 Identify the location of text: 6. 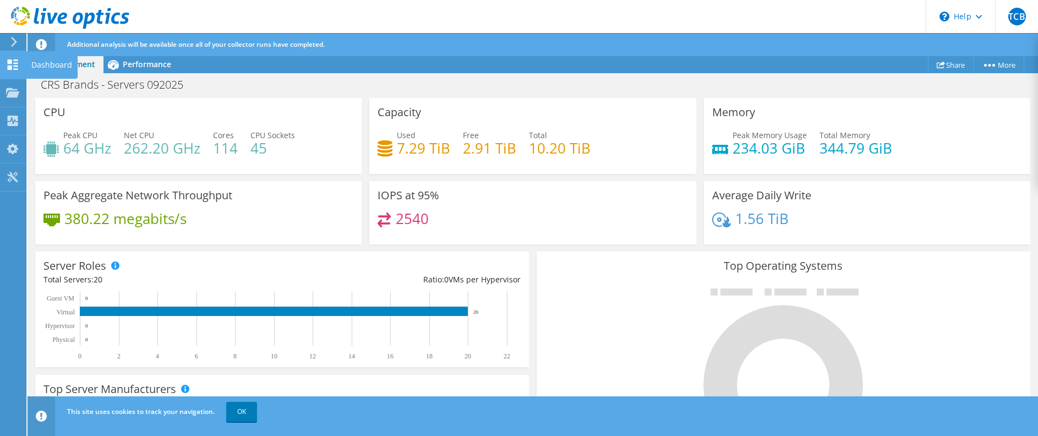
(196, 356).